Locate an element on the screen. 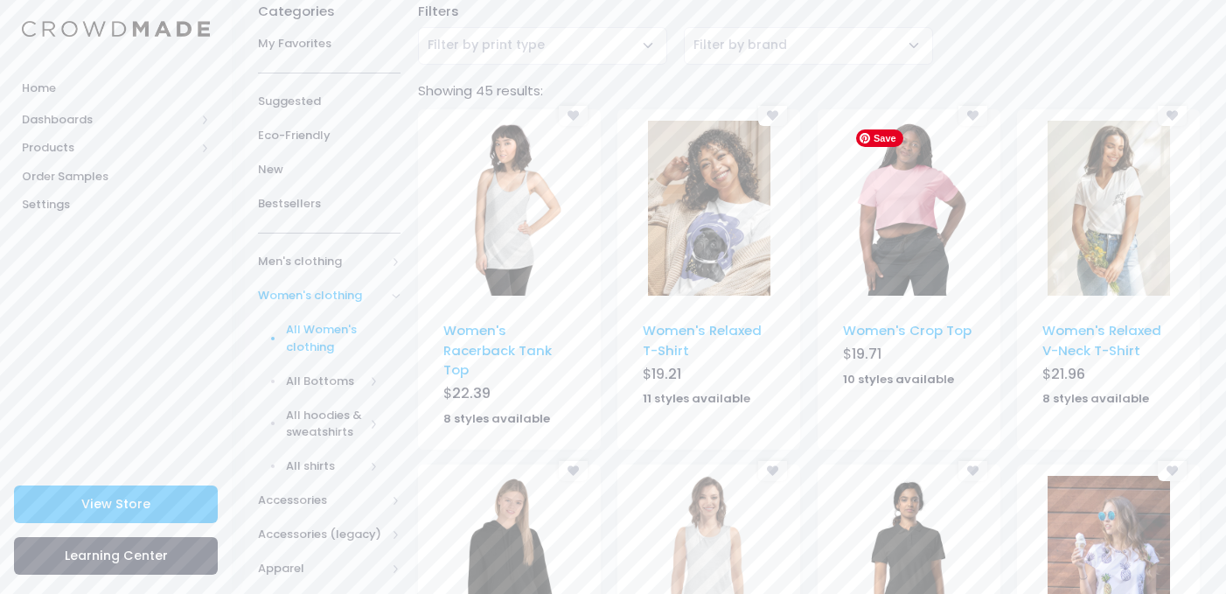 Image resolution: width=1226 pixels, height=594 pixels. span: My Favorites is located at coordinates (329, 44).